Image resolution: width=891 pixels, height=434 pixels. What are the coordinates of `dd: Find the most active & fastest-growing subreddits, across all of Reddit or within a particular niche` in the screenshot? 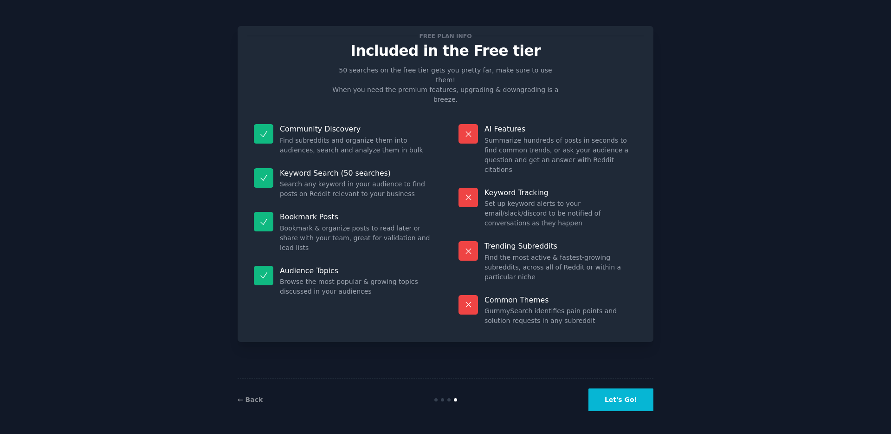 It's located at (561, 267).